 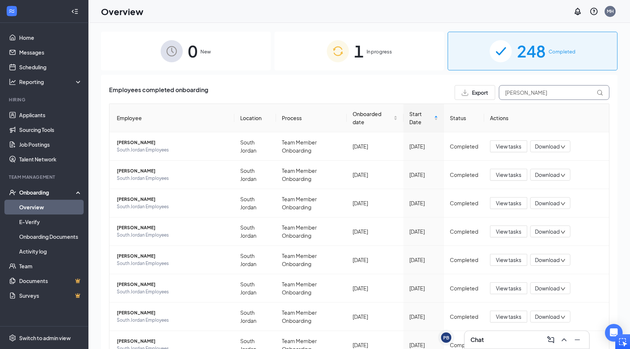 I want to click on div: Open Intercom Messenger, so click(x=614, y=333).